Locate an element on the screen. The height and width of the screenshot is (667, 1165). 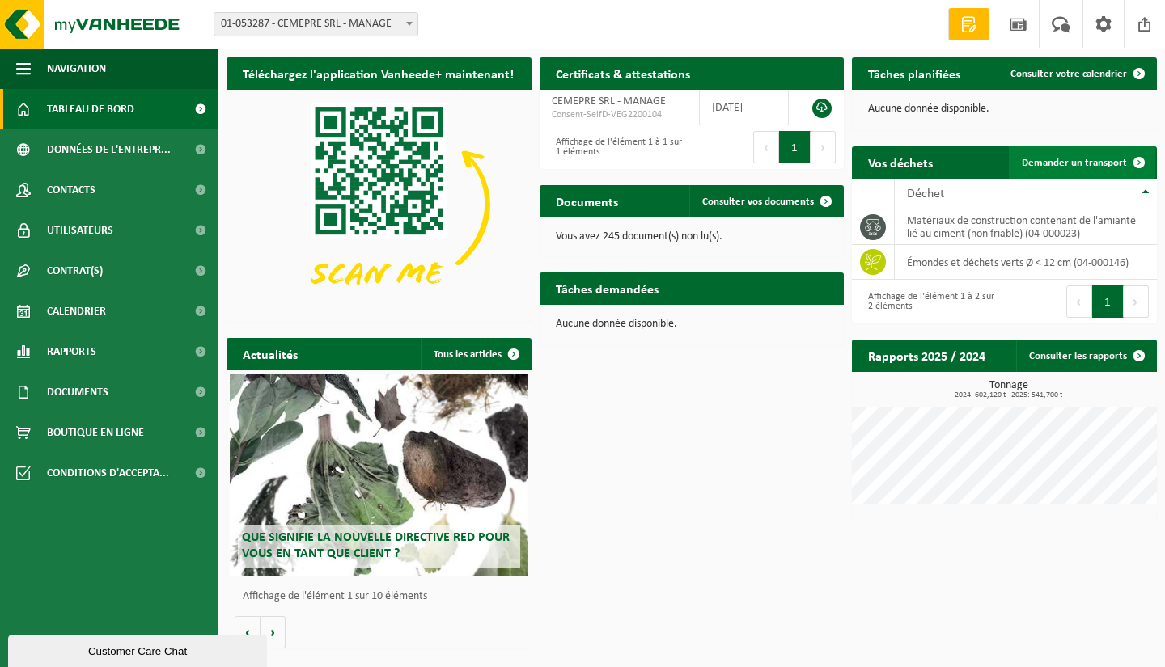
a: Demander un transport is located at coordinates (1082, 163).